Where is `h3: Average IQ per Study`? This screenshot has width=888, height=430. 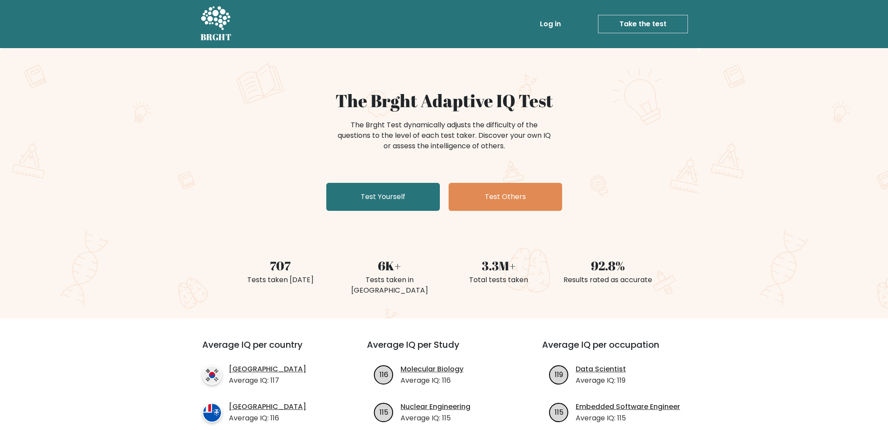 h3: Average IQ per Study is located at coordinates (444, 350).